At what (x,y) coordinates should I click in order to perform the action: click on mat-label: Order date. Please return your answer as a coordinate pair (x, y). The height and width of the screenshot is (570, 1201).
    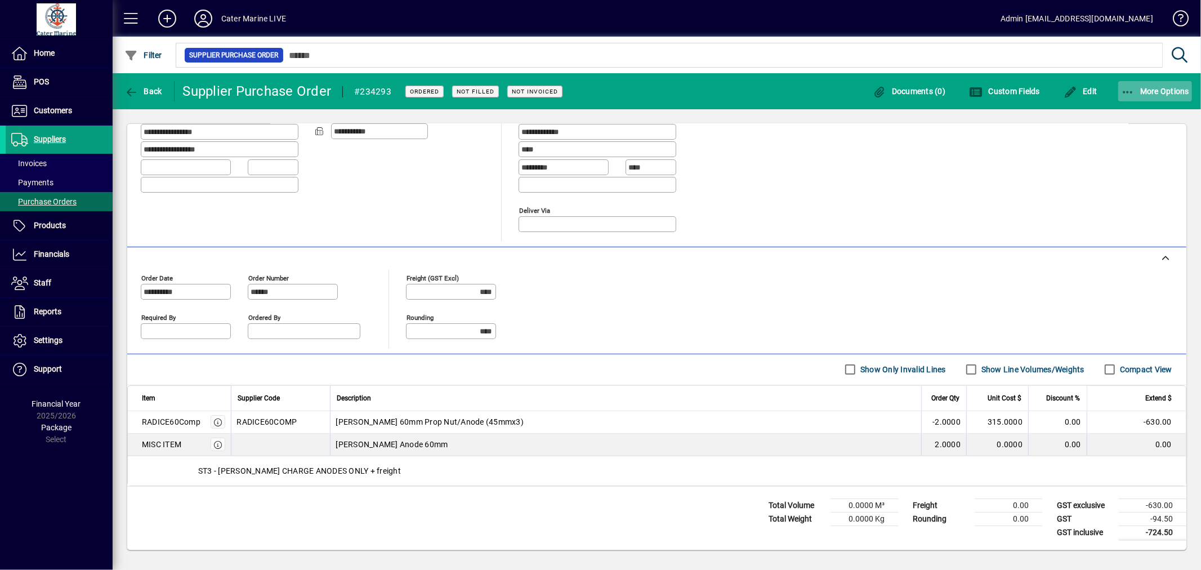
    Looking at the image, I should click on (157, 278).